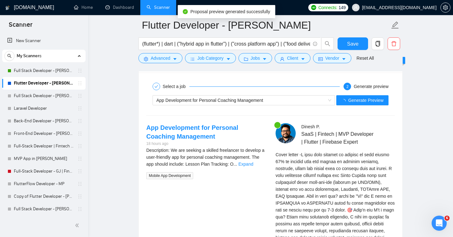 This screenshot has height=237, width=453. I want to click on div: Select a job, so click(176, 86).